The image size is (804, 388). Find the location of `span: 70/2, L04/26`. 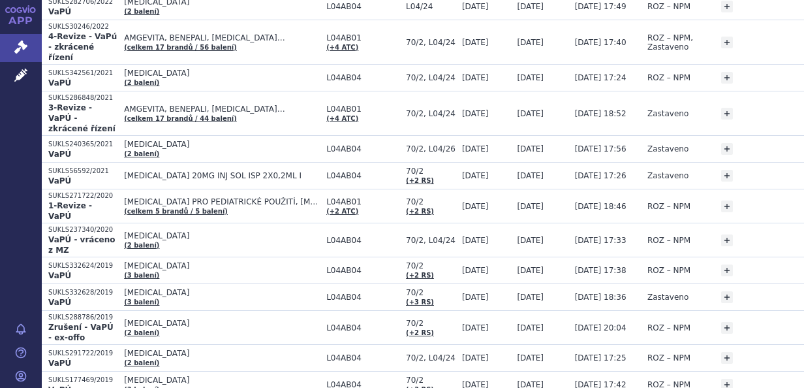

span: 70/2, L04/26 is located at coordinates (431, 149).